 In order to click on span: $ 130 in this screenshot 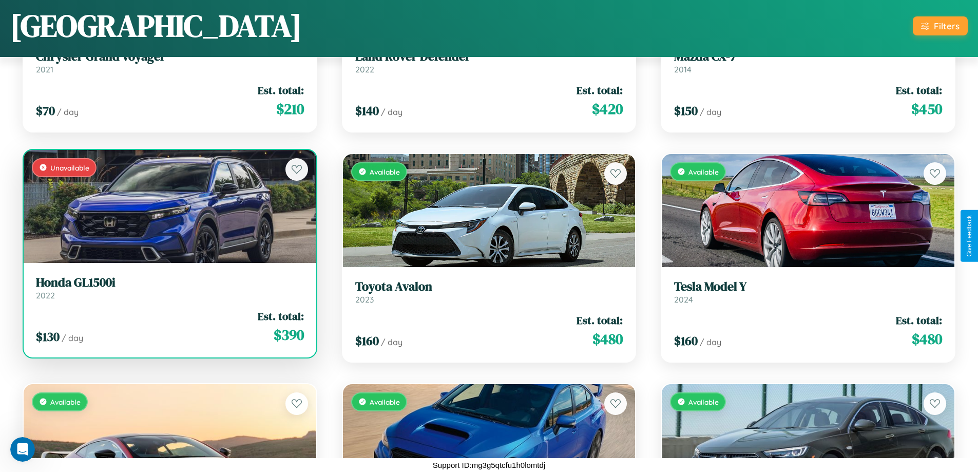, I will do `click(48, 336)`.